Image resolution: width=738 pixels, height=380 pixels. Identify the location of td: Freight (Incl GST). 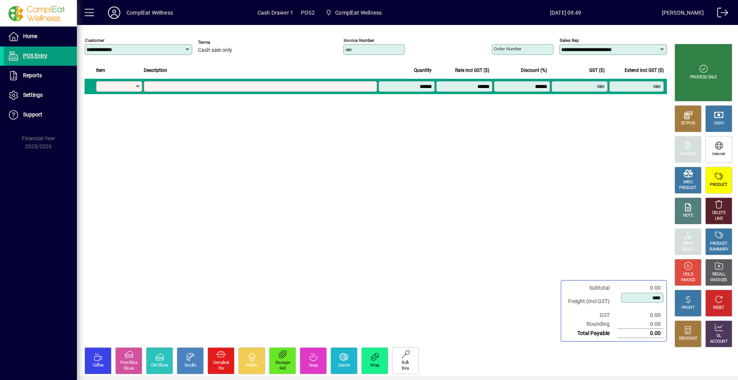
(591, 302).